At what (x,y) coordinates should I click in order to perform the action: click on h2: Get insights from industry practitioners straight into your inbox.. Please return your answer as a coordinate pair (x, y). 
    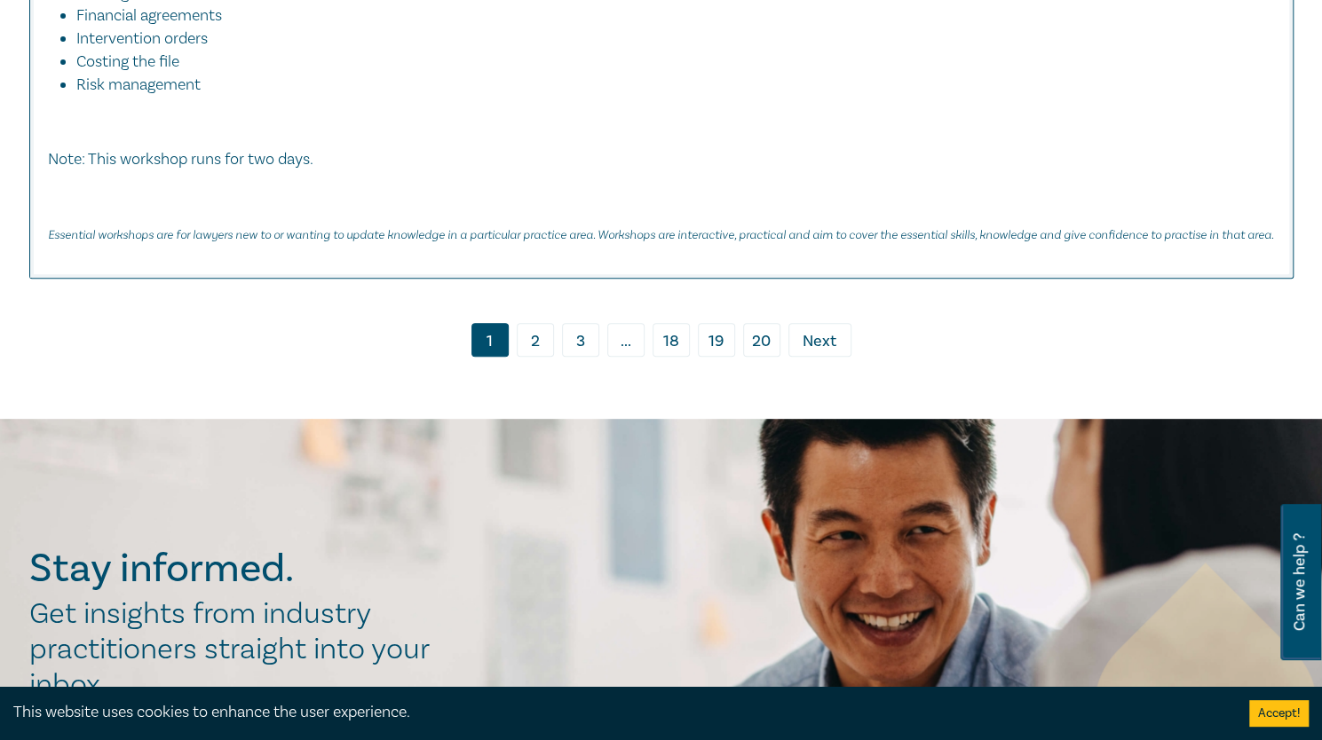
    Looking at the image, I should click on (239, 650).